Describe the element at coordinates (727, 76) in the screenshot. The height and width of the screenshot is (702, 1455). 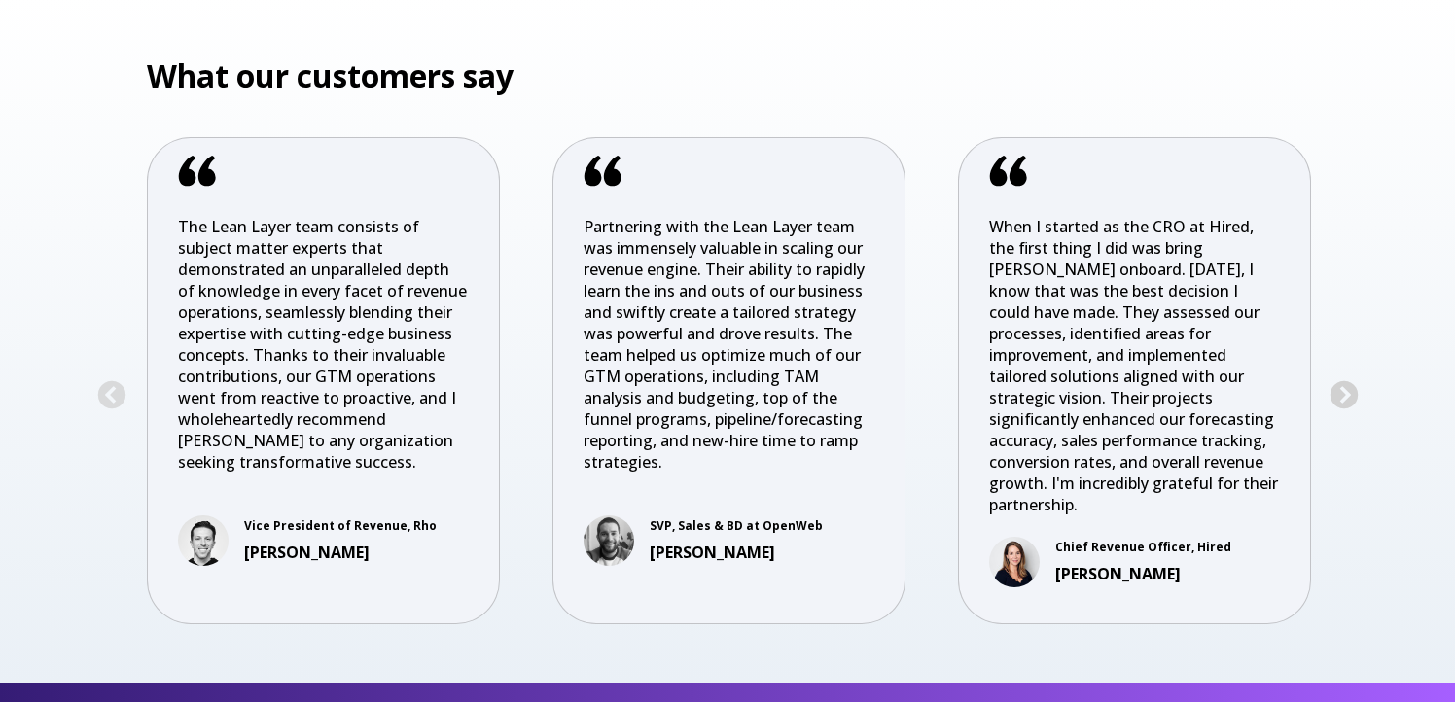
I see `h3: What our customers say` at that location.